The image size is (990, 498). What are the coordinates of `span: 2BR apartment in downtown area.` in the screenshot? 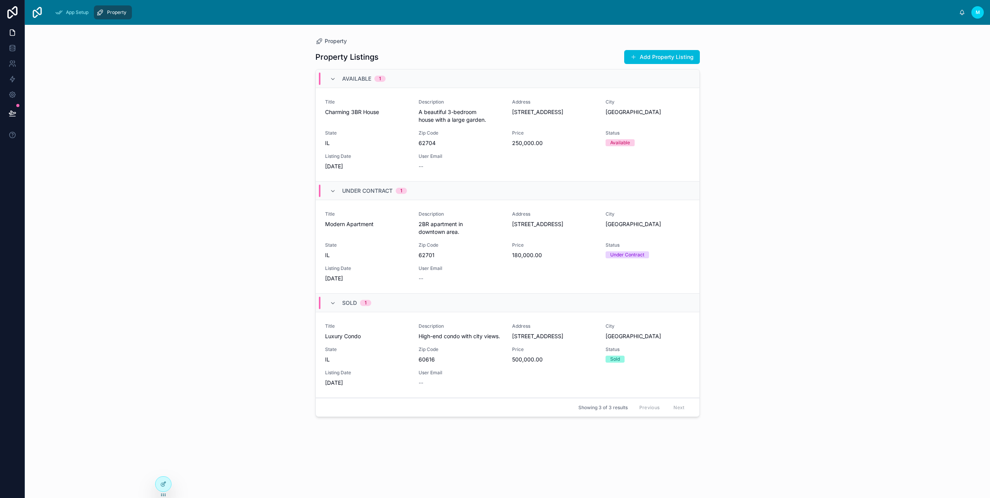 It's located at (460, 228).